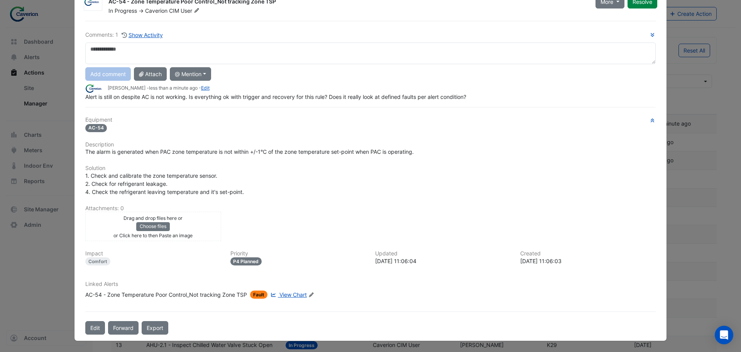 This screenshot has height=352, width=741. What do you see at coordinates (150, 74) in the screenshot?
I see `button: Attach` at bounding box center [150, 74].